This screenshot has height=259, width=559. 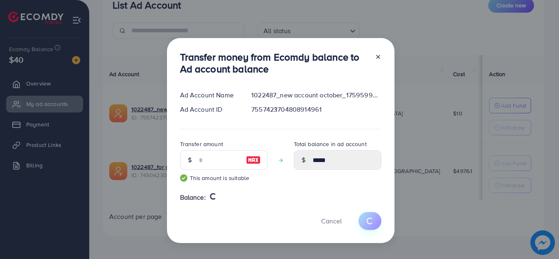 I want to click on span: Balance:, so click(x=193, y=197).